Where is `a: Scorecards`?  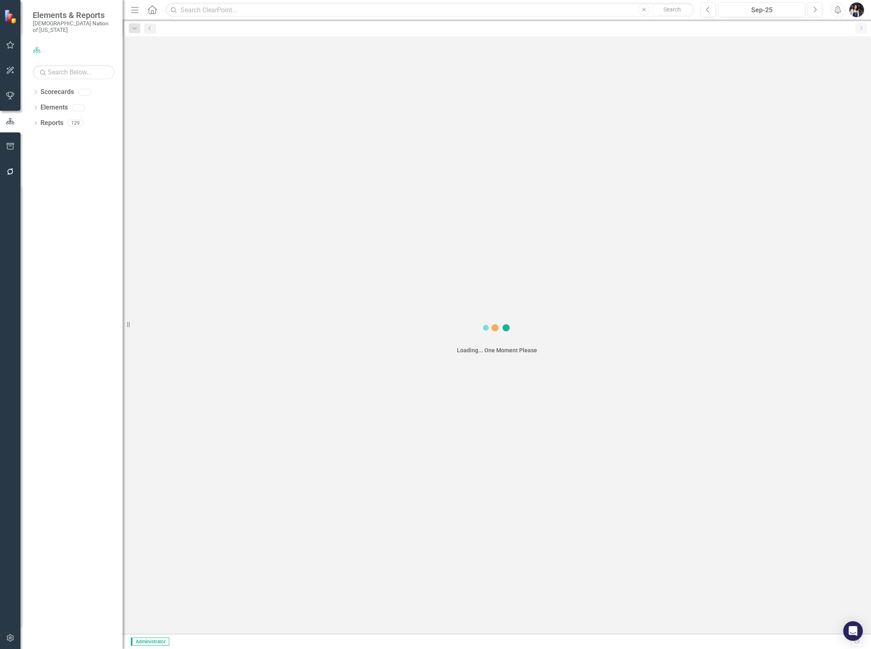 a: Scorecards is located at coordinates (57, 92).